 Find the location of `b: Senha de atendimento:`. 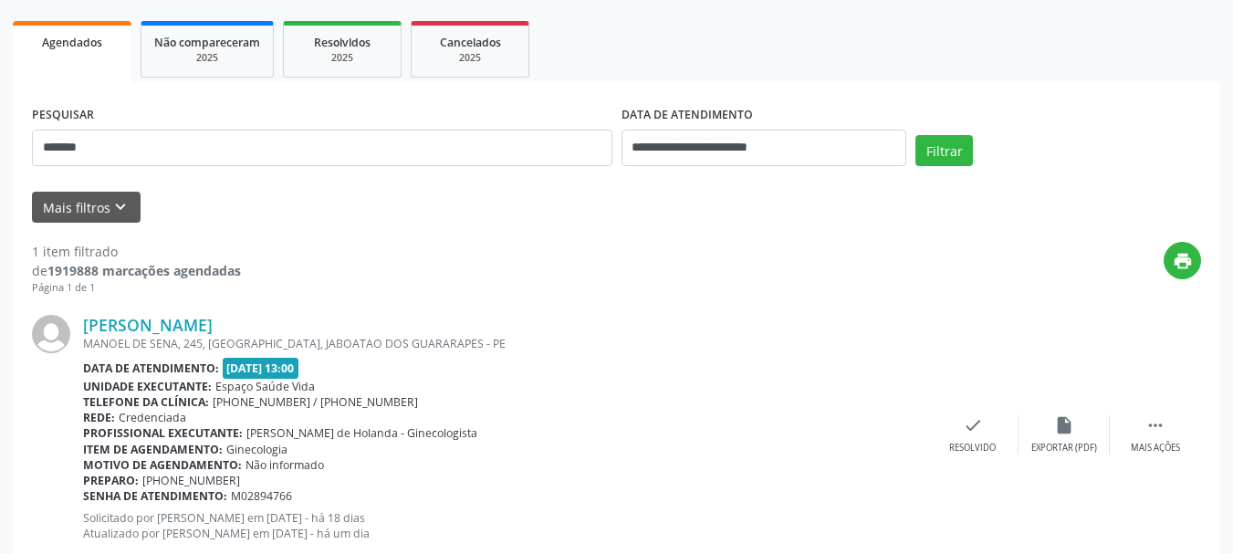

b: Senha de atendimento: is located at coordinates (155, 496).